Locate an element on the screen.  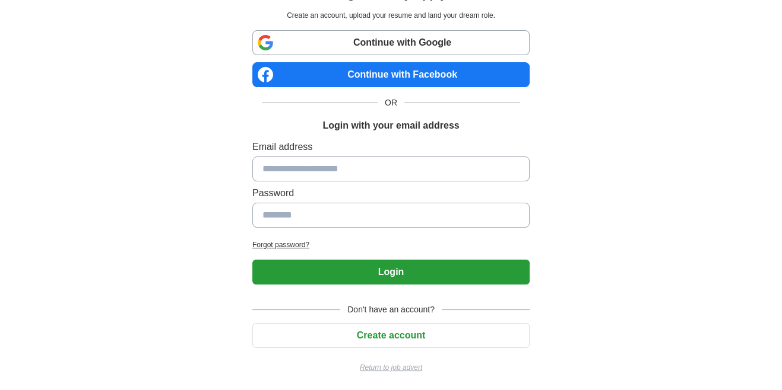
label: Email address is located at coordinates (390, 147).